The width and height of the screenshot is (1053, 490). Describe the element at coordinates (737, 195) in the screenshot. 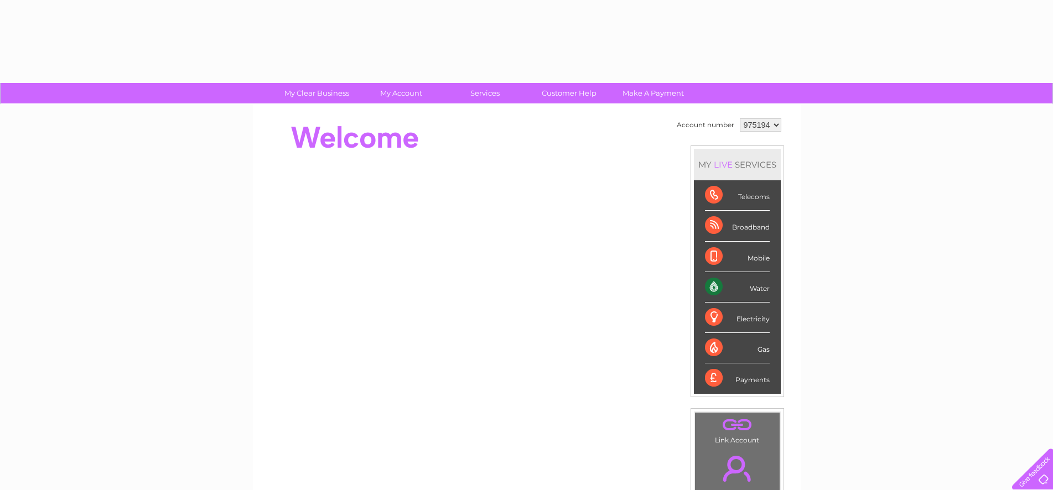

I see `div: Telecoms` at that location.